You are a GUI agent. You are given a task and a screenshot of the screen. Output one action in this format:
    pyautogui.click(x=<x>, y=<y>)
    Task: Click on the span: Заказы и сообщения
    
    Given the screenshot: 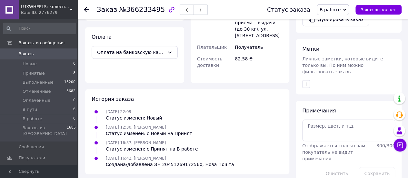 What is the action you would take?
    pyautogui.click(x=42, y=43)
    